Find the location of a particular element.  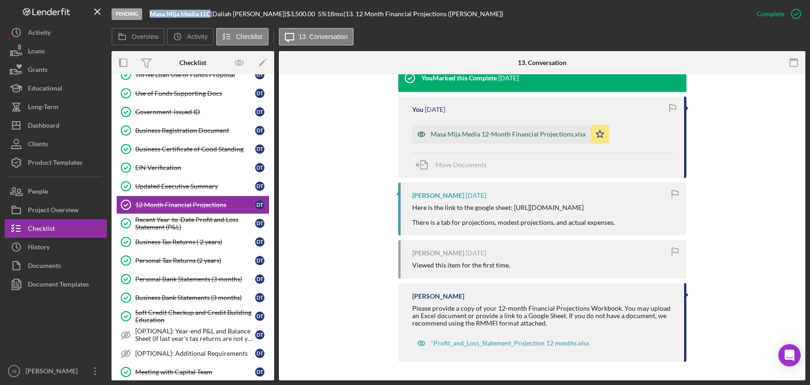

div: Business Certificate of Good Standing is located at coordinates (195, 149).